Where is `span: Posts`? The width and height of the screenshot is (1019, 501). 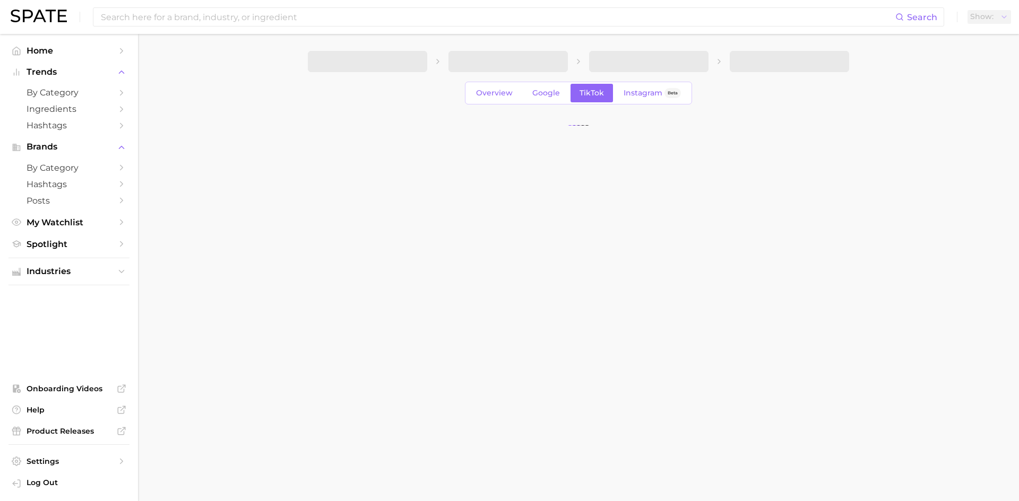 span: Posts is located at coordinates (69, 201).